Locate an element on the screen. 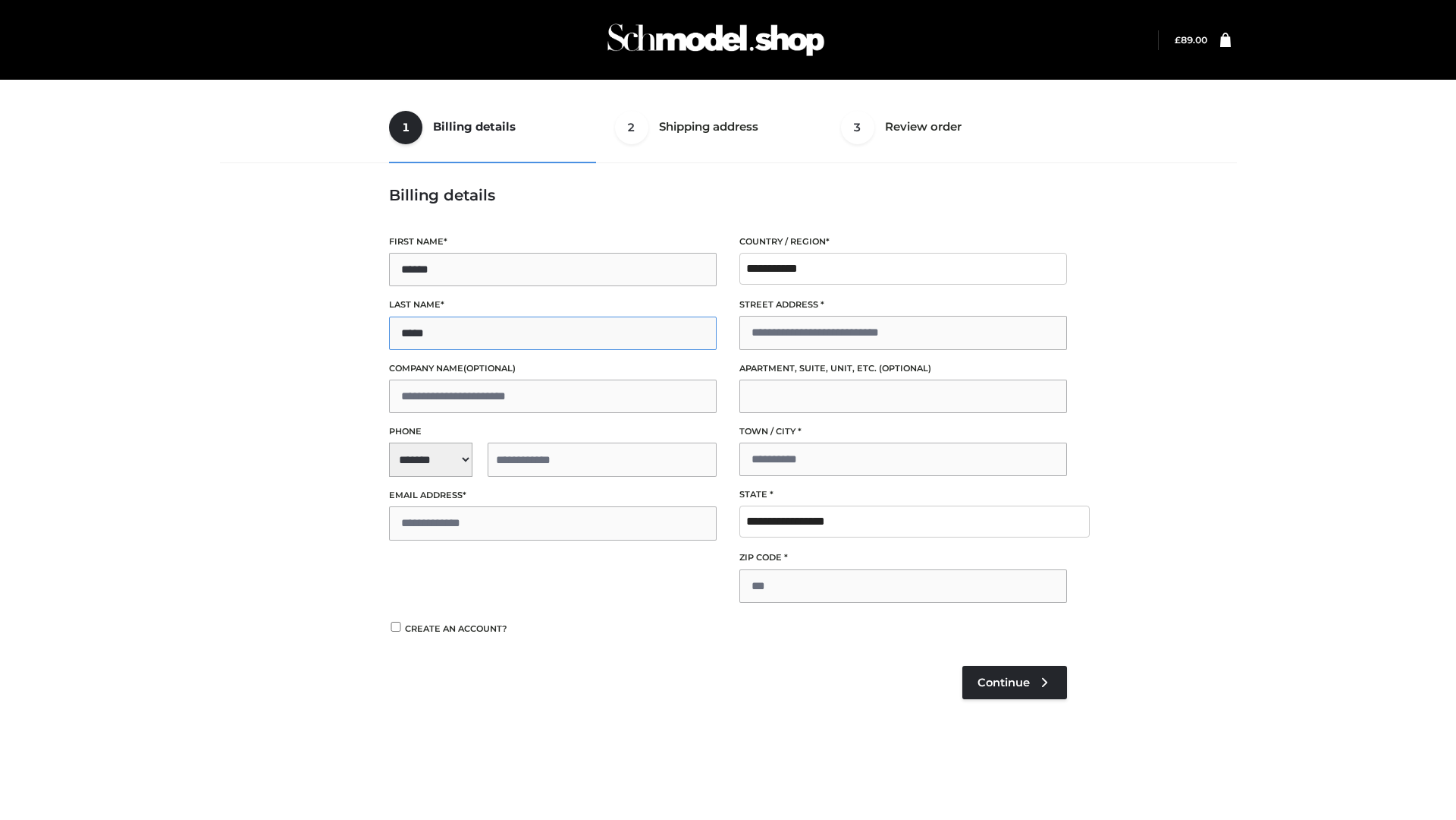 This screenshot has height=820, width=1456. label: Company name is located at coordinates (553, 368).